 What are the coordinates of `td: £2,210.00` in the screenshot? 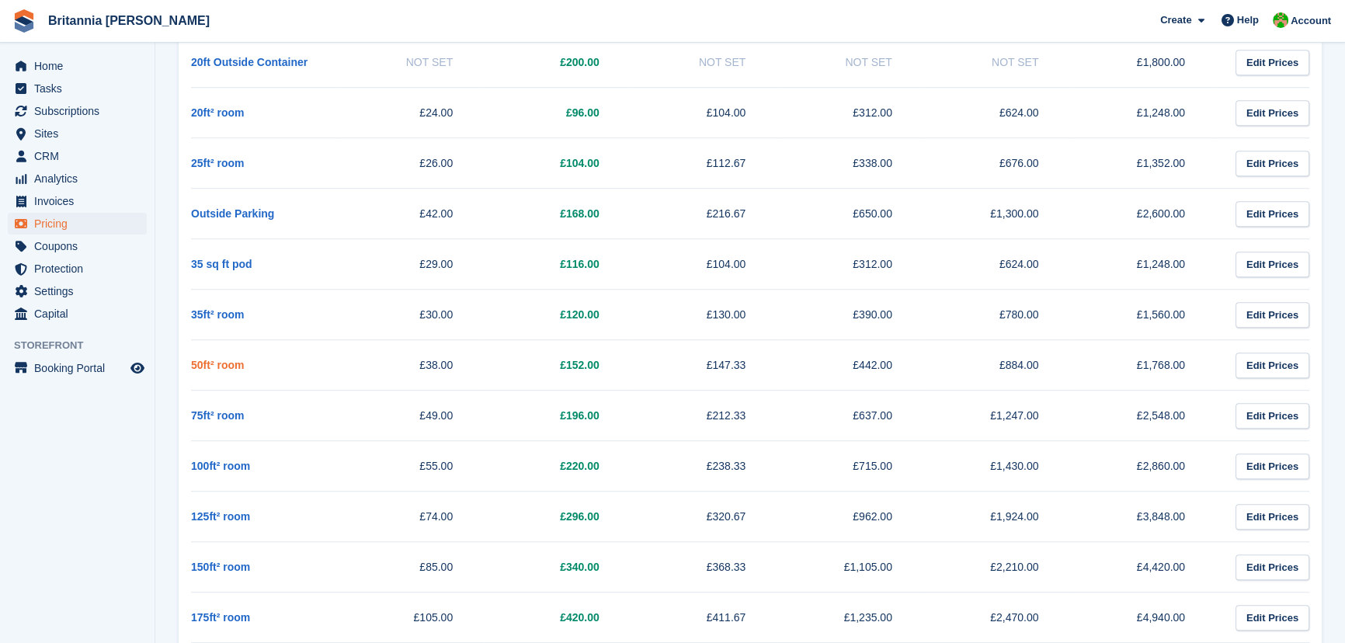 It's located at (996, 567).